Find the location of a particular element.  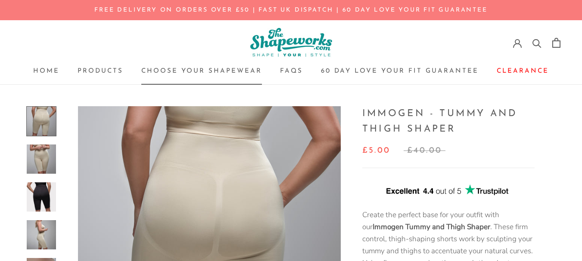

a: Search is located at coordinates (537, 43).